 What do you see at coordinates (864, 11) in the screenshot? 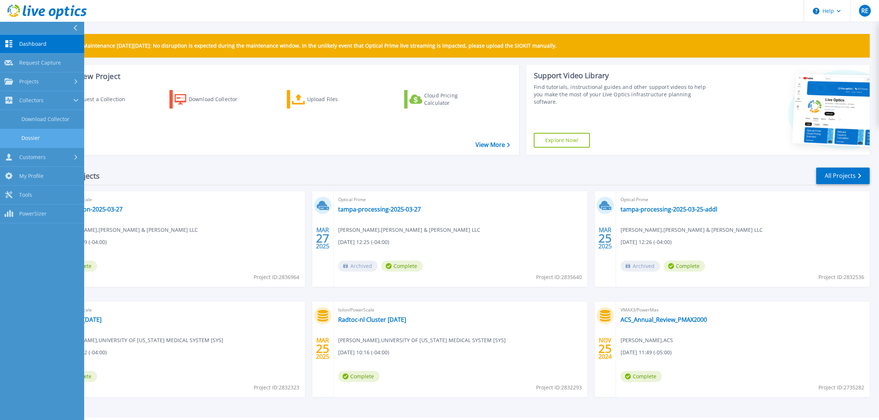
I see `span: RE` at bounding box center [864, 11].